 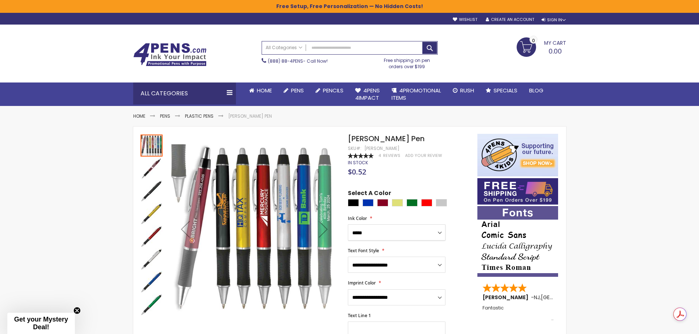 I want to click on div: Free shipping on pen orders over $199, so click(x=407, y=62).